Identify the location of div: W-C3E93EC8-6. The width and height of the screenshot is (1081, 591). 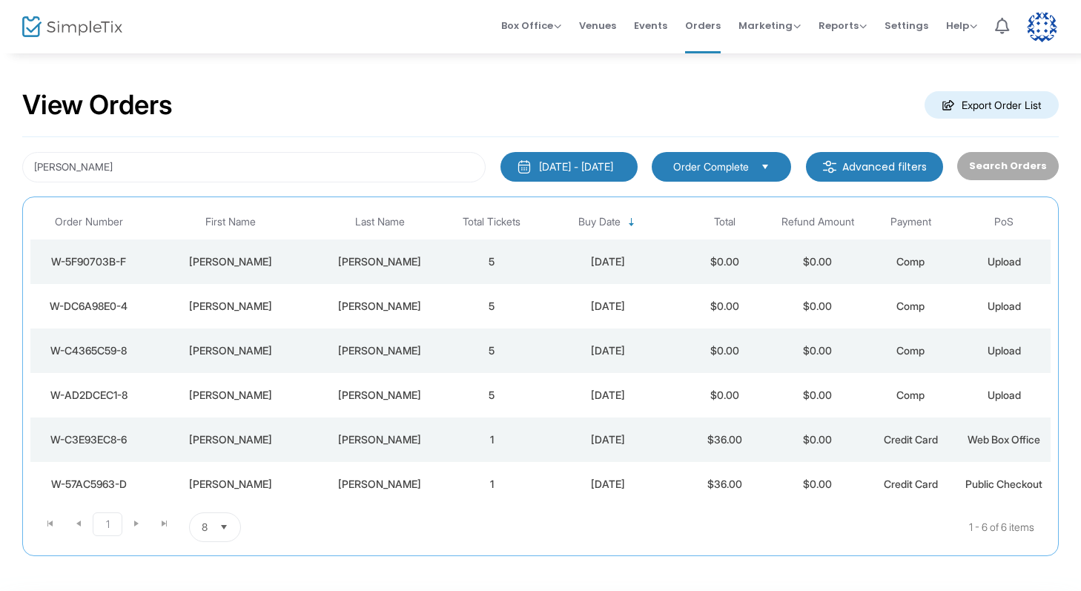
(88, 440).